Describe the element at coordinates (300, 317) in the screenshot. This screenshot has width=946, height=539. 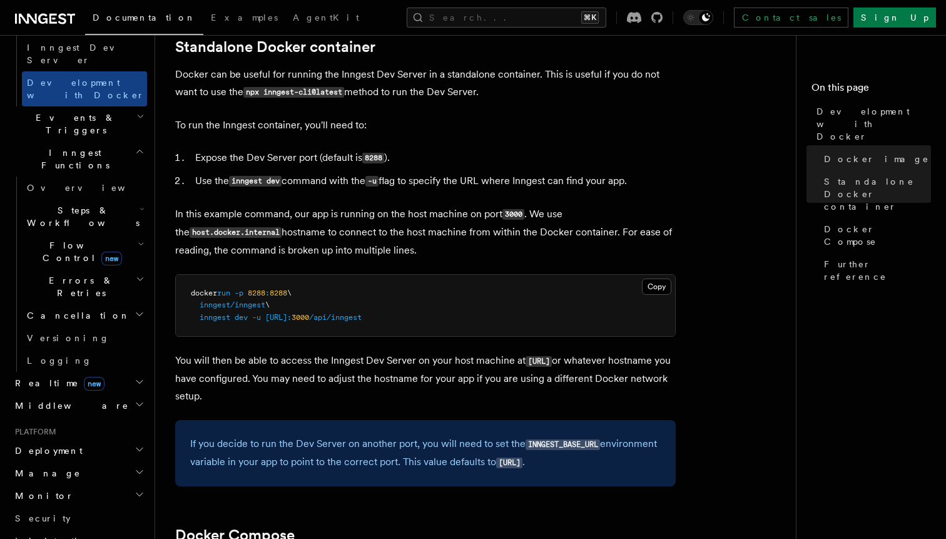
I see `span: 3000` at that location.